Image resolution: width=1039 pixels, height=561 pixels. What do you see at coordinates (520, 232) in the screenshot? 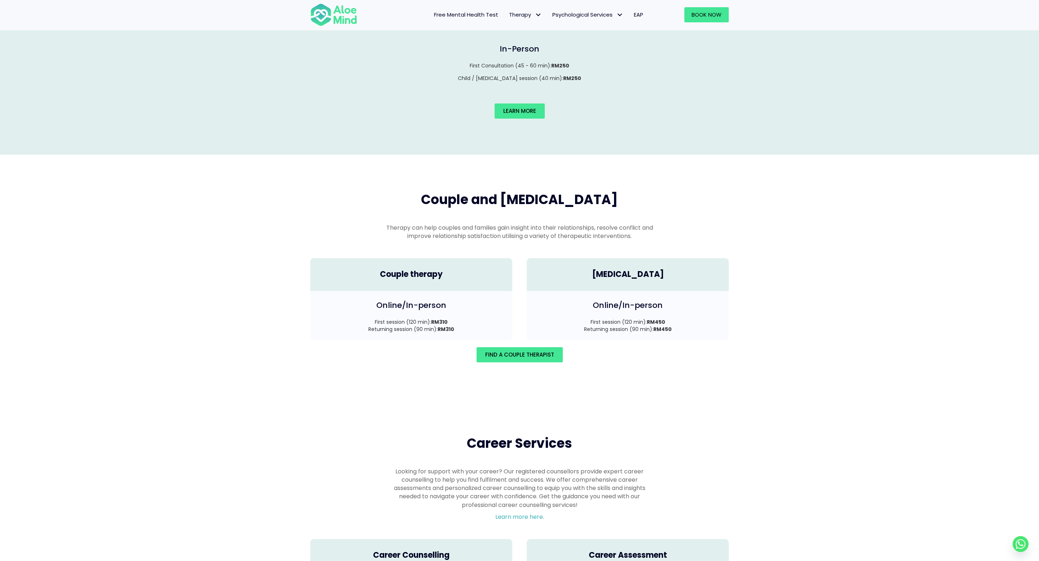
I see `p: Therapy can help couples and families gain insight into their relationships, resolve conflict and...` at bounding box center [520, 232].